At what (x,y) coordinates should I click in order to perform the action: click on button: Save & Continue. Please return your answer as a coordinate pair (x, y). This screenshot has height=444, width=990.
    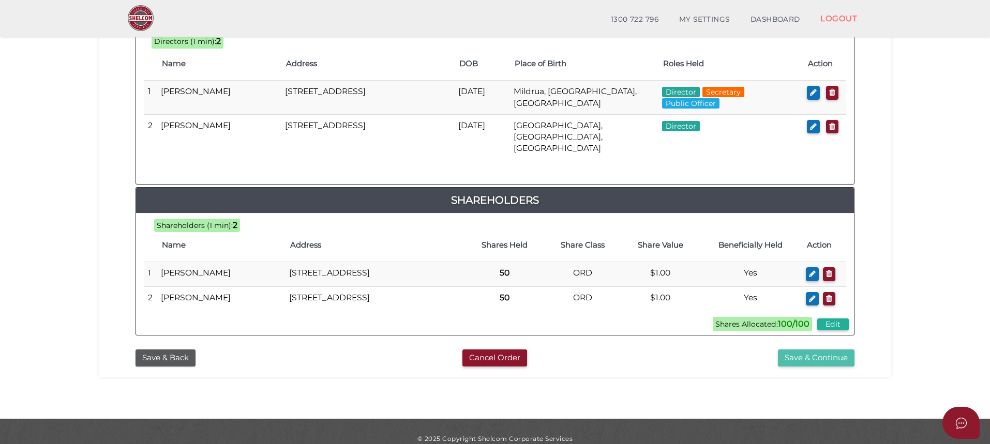
    Looking at the image, I should click on (816, 358).